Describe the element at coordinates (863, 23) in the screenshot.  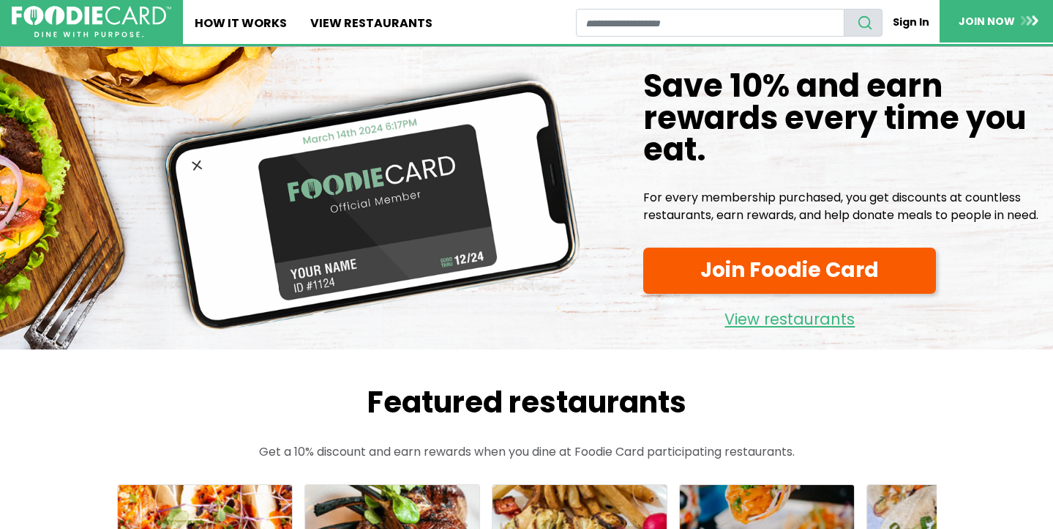
I see `button: search` at that location.